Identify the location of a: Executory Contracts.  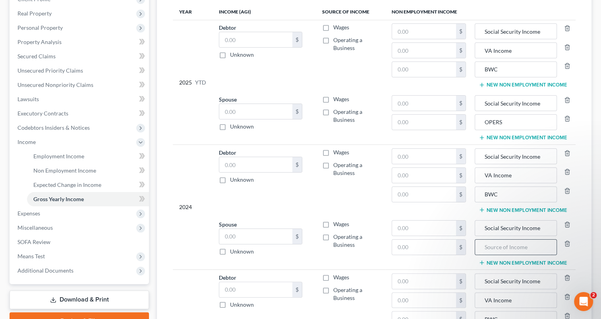
(80, 114).